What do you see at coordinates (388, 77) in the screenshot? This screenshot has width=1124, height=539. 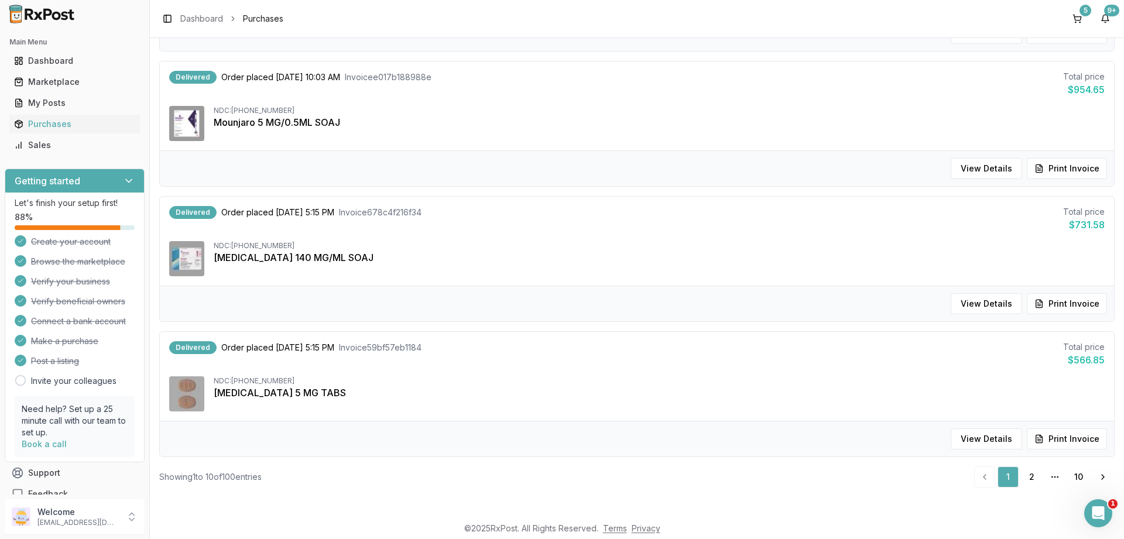 I see `span: Invoice e017b188988e` at bounding box center [388, 77].